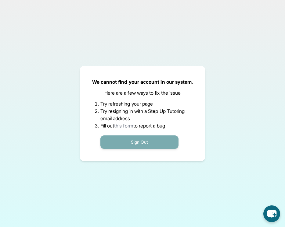 The width and height of the screenshot is (285, 227). Describe the element at coordinates (142, 126) in the screenshot. I see `li: Fill out to report a bug` at that location.